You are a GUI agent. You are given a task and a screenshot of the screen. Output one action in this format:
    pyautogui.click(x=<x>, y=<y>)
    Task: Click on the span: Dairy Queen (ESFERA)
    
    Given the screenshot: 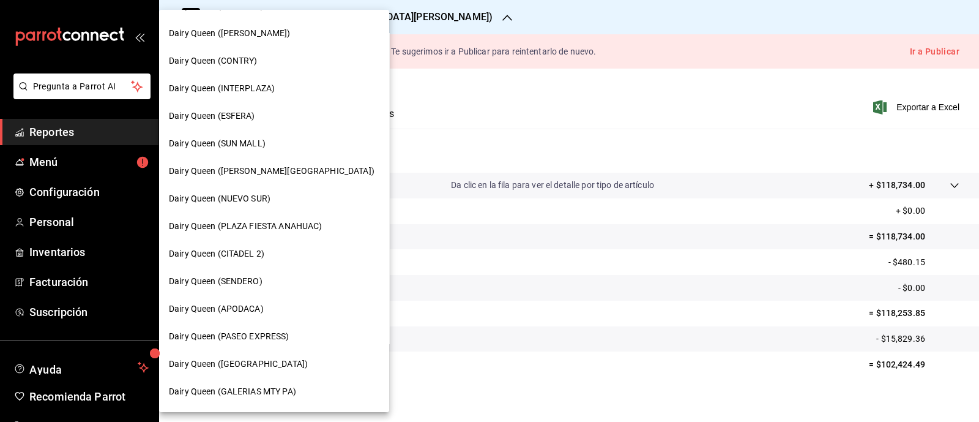 What is the action you would take?
    pyautogui.click(x=212, y=116)
    